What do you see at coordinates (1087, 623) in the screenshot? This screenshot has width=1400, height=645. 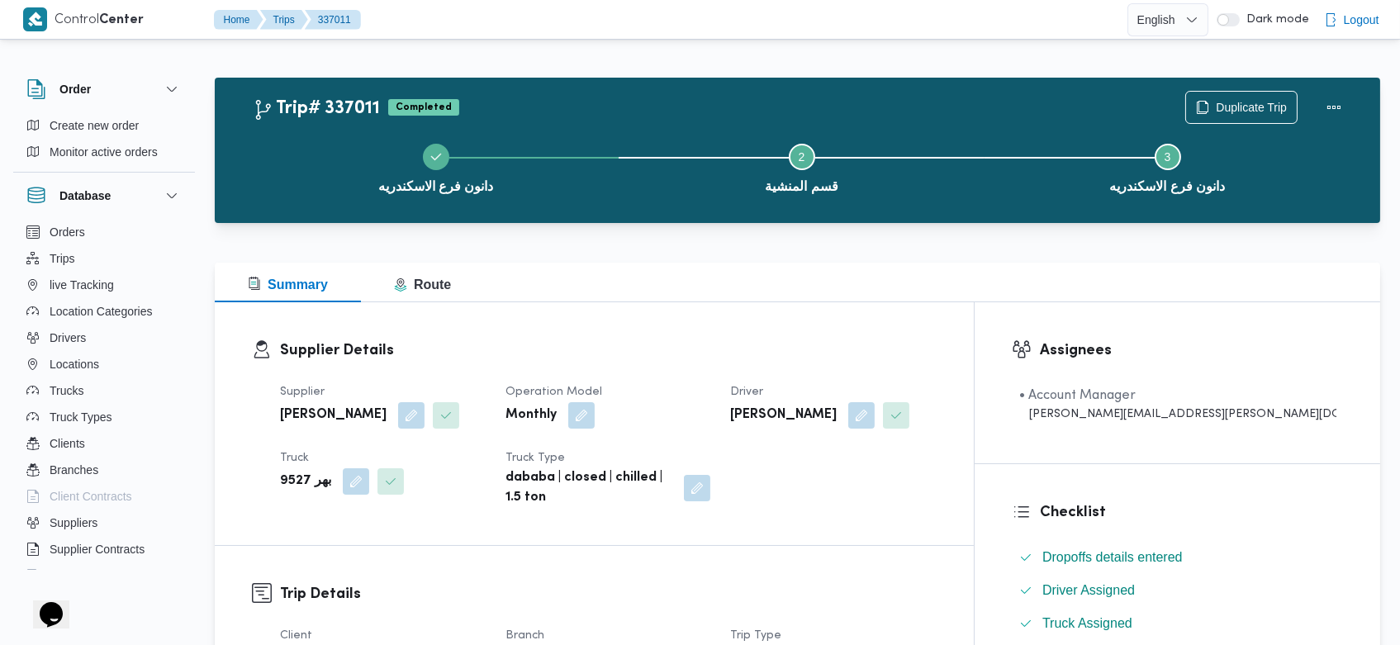 I see `span: Truck Assigned` at bounding box center [1087, 623].